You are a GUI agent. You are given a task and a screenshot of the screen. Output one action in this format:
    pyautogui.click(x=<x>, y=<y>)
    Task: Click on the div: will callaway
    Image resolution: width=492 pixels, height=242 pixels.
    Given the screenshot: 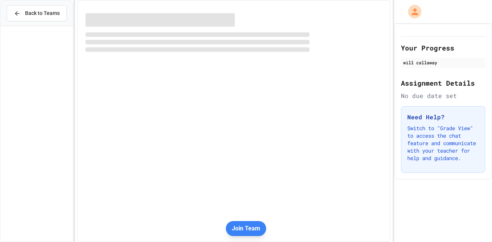 What is the action you would take?
    pyautogui.click(x=443, y=62)
    